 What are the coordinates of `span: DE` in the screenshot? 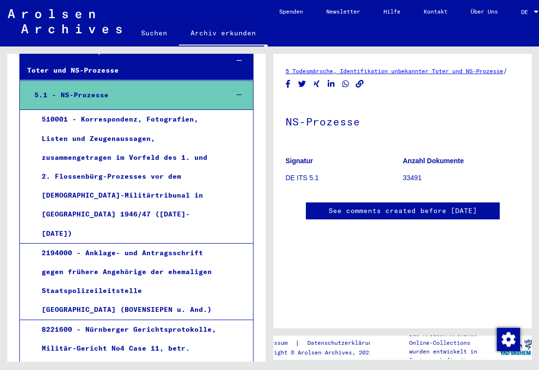 It's located at (526, 12).